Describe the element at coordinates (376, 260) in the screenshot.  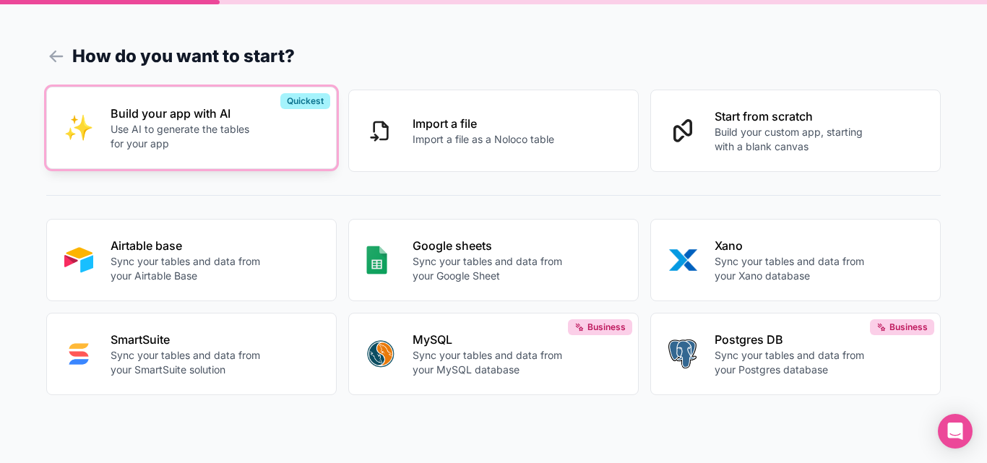
I see `img: GOOGLE_SHEETS` at that location.